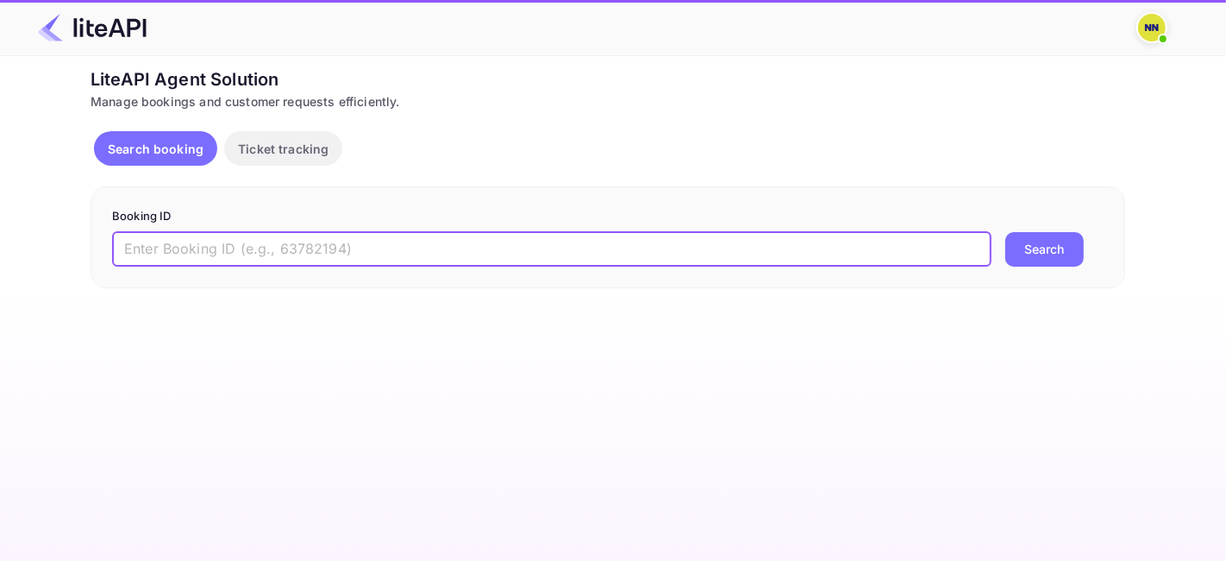 This screenshot has width=1226, height=561. Describe the element at coordinates (155, 148) in the screenshot. I see `p: Search booking` at that location.